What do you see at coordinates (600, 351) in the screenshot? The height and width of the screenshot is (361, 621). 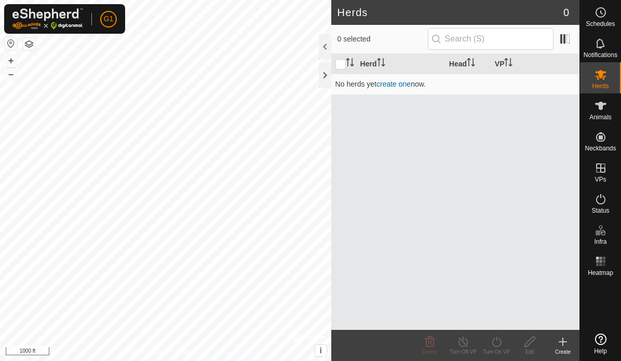 I see `span: Help` at bounding box center [600, 351].